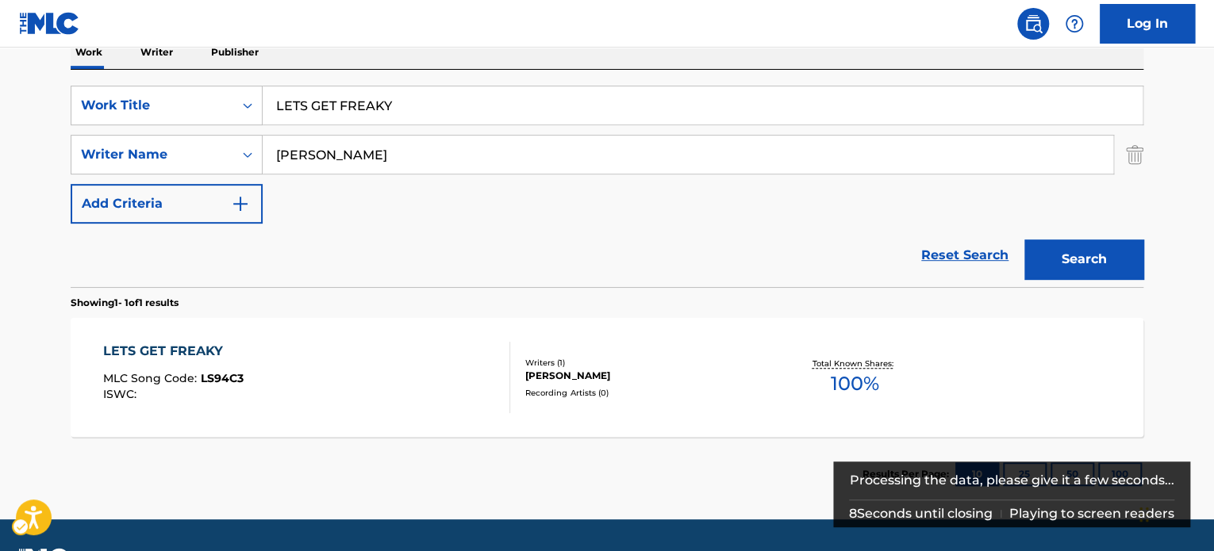 The width and height of the screenshot is (1214, 551). I want to click on img: MLC Logo, so click(49, 23).